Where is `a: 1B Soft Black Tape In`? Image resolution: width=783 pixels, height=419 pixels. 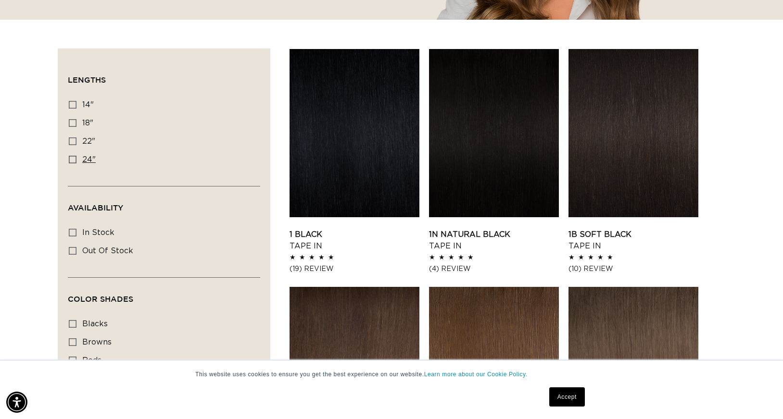 a: 1B Soft Black Tape In is located at coordinates (633, 240).